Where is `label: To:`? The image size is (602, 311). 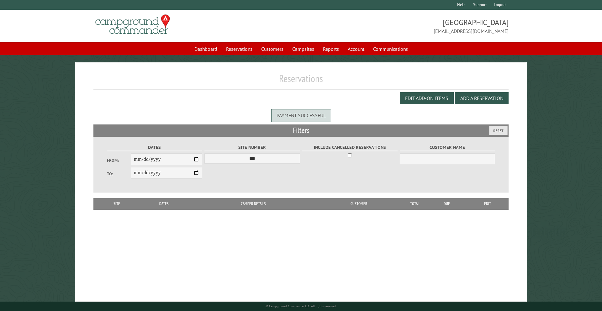 label: To: is located at coordinates (119, 174).